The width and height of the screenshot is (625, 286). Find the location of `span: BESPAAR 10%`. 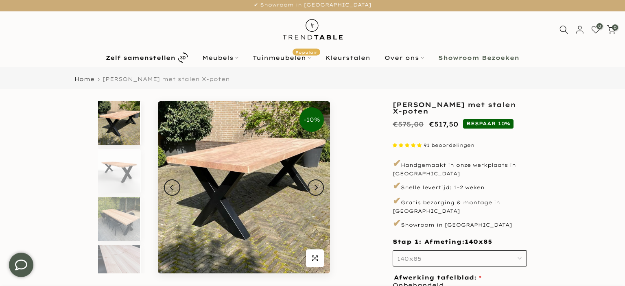

span: BESPAAR 10% is located at coordinates (488, 124).